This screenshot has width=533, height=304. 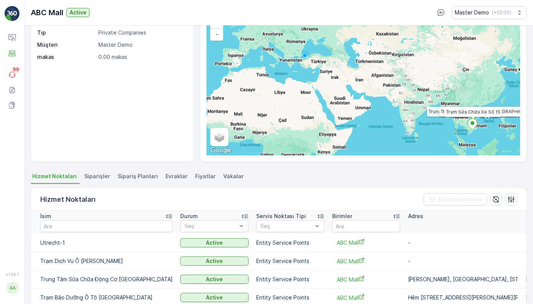 I want to click on span: Evraklar, so click(x=177, y=176).